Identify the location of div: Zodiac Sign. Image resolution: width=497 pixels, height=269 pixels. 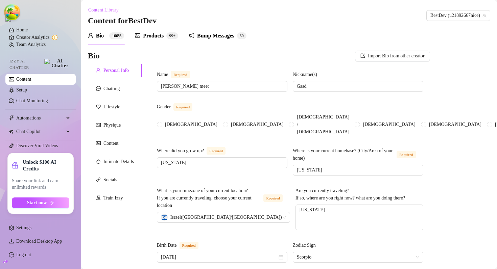
(304, 246).